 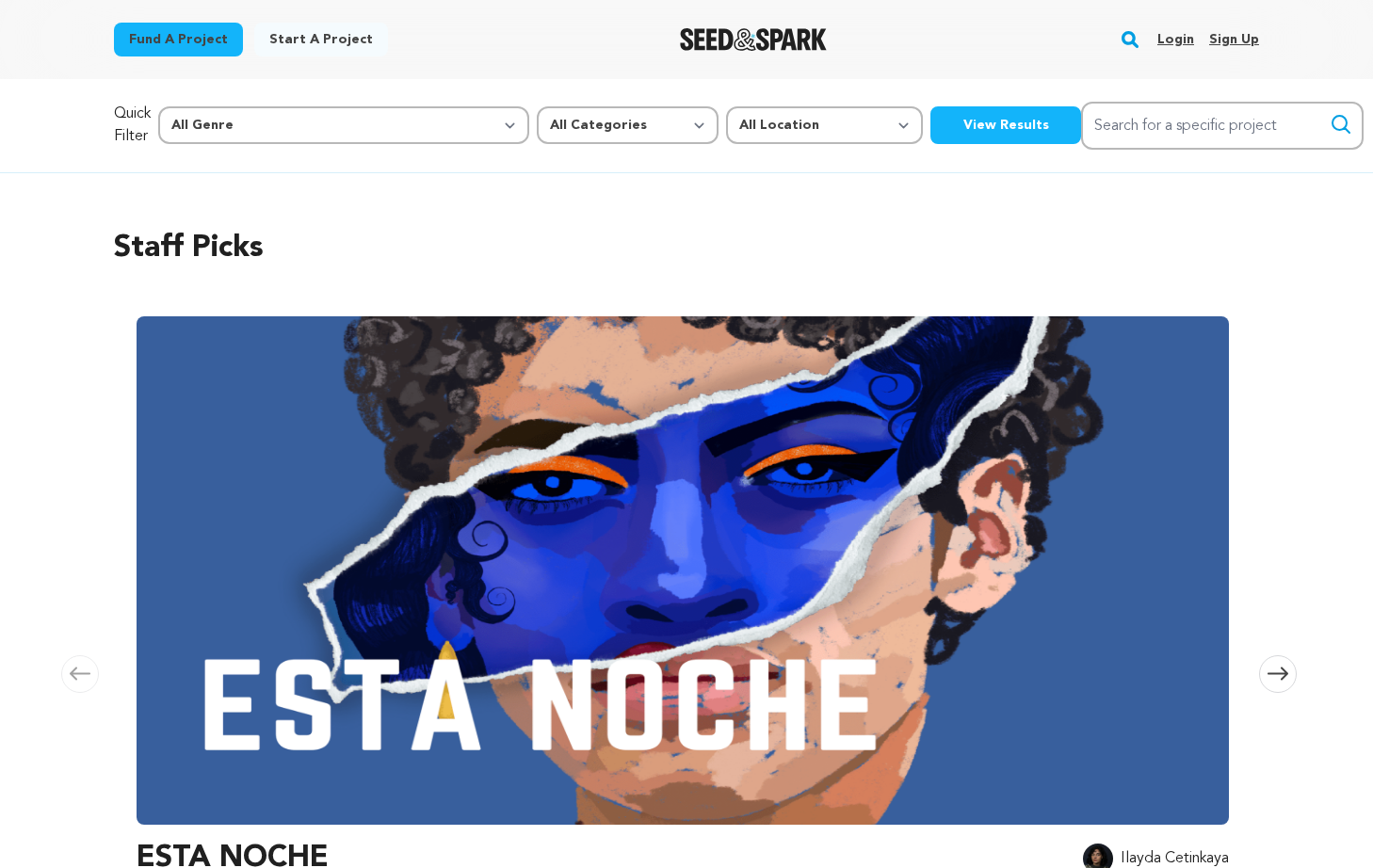 What do you see at coordinates (754, 39) in the screenshot?
I see `img: Seed&Spark Logo Dark Mode` at bounding box center [754, 39].